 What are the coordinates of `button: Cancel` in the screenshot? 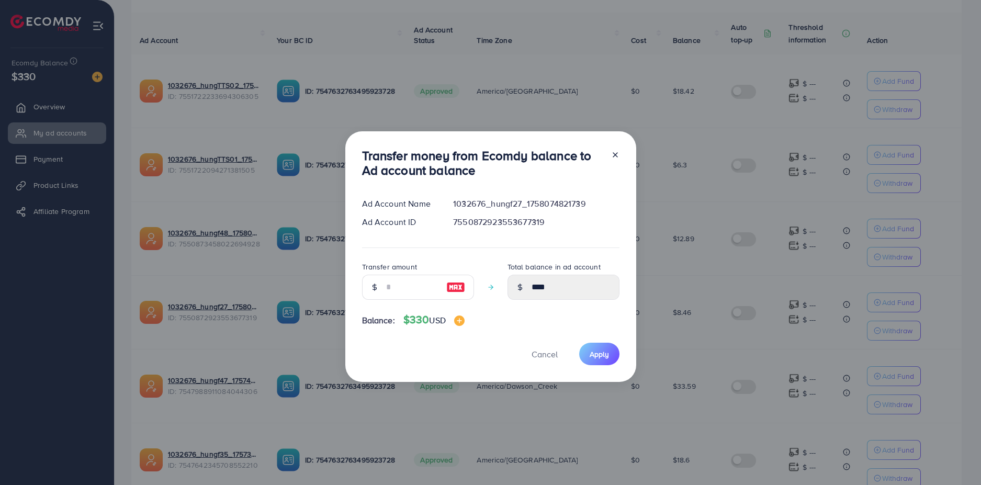 It's located at (544, 354).